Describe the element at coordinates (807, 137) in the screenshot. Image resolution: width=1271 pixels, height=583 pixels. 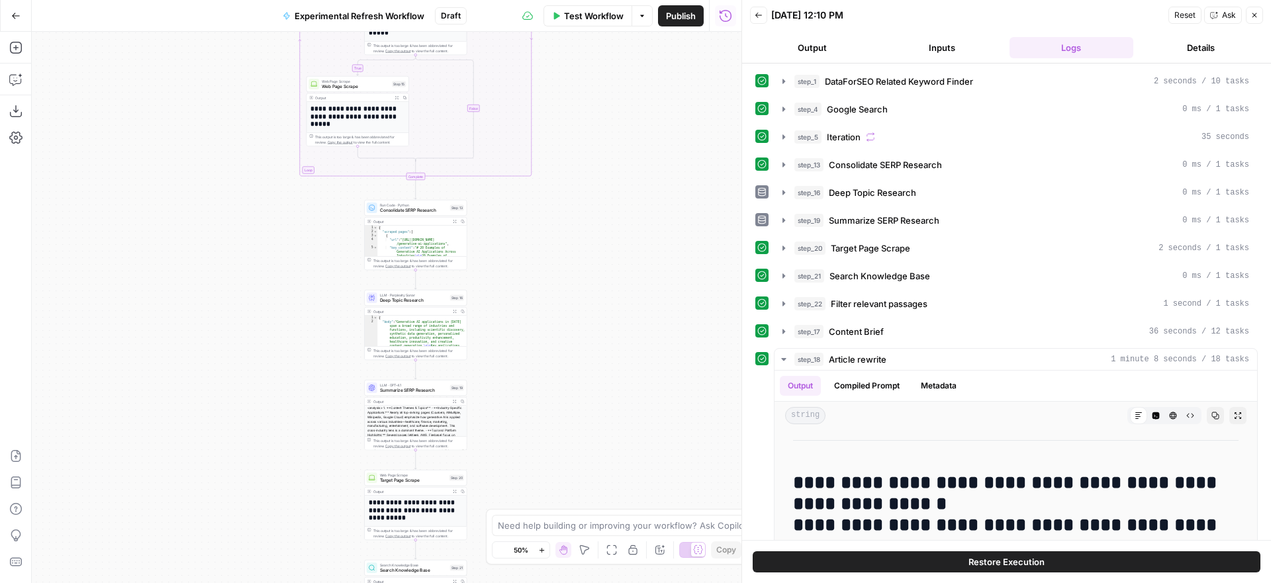
I see `span: step_5` at that location.